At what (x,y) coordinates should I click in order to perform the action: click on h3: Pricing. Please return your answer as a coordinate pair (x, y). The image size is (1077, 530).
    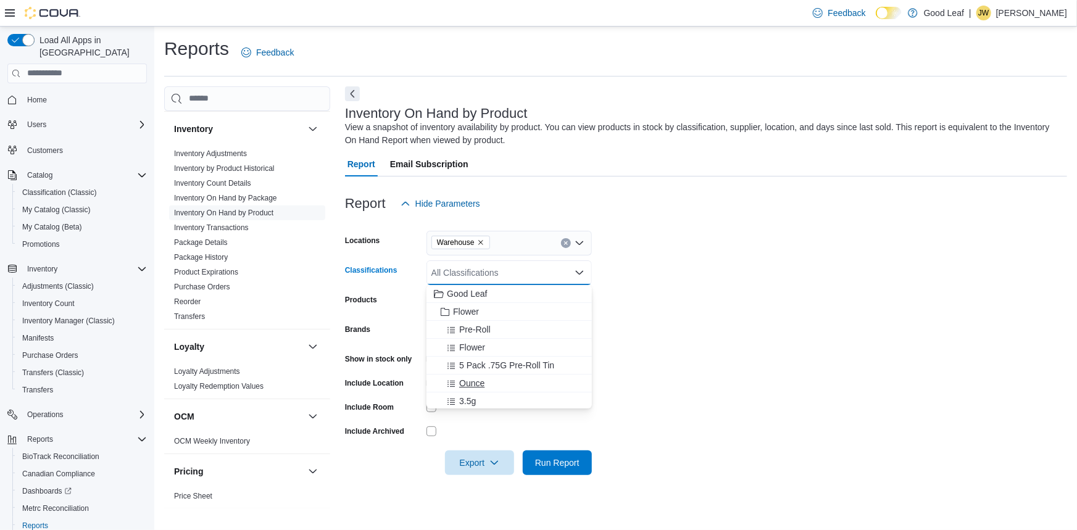
    Looking at the image, I should click on (188, 471).